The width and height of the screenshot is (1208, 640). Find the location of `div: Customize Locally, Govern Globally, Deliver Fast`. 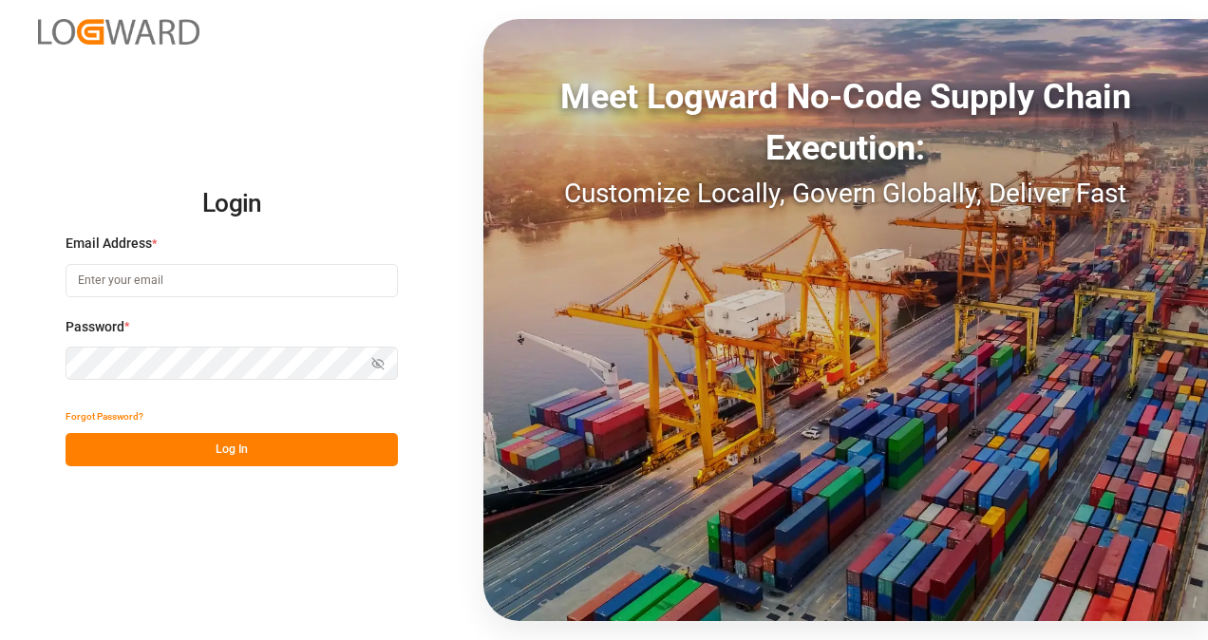

div: Customize Locally, Govern Globally, Deliver Fast is located at coordinates (845, 194).